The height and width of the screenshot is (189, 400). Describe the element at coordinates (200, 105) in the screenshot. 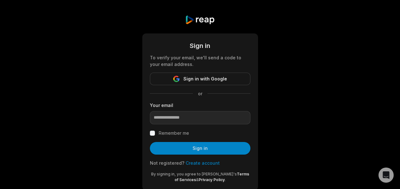

I see `label: Your email` at that location.